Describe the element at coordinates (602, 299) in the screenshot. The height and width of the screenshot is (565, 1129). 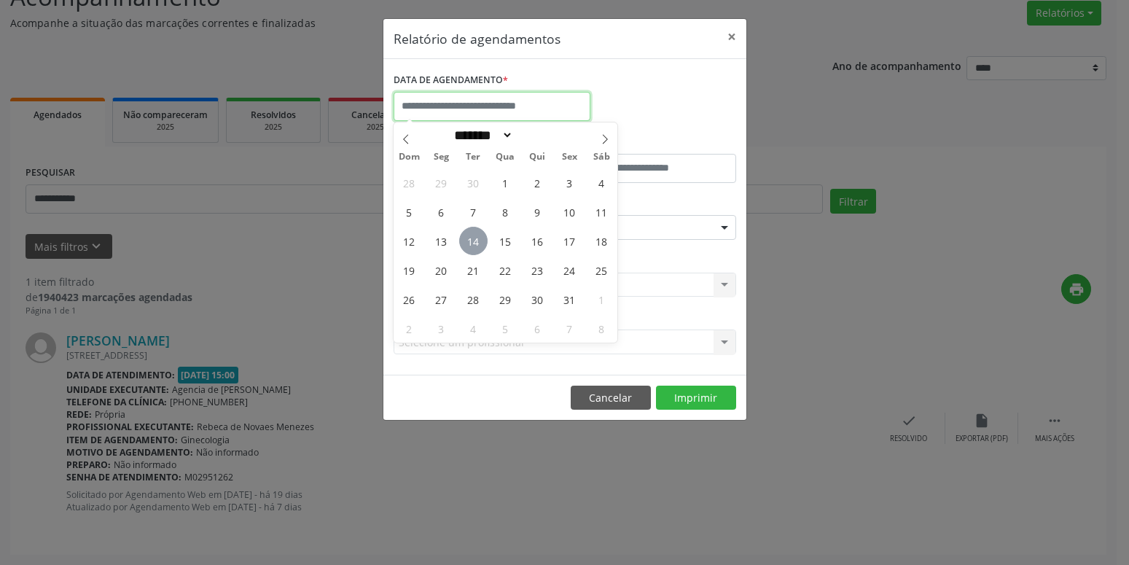
I see `span: Novembro 1, 2025` at that location.